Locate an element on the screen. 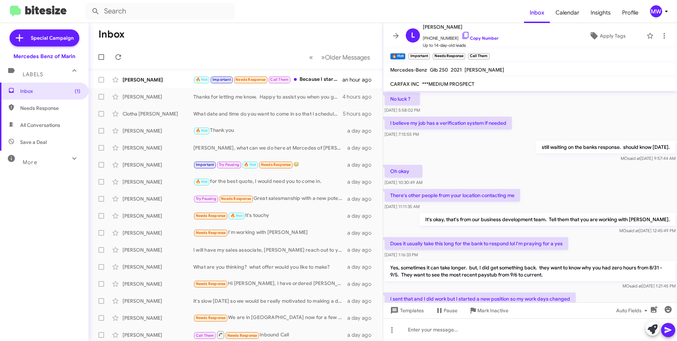 The image size is (677, 341). span: Save a Deal is located at coordinates (33, 142).